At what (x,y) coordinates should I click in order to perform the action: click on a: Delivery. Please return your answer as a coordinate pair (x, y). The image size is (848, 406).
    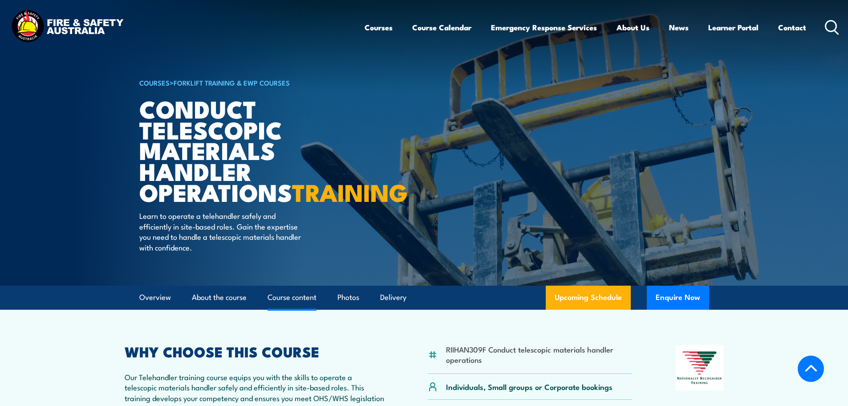
    Looking at the image, I should click on (393, 297).